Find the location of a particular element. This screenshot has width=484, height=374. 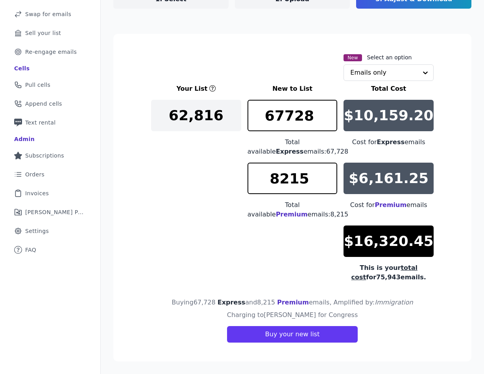

label: Select an option is located at coordinates (389, 57).